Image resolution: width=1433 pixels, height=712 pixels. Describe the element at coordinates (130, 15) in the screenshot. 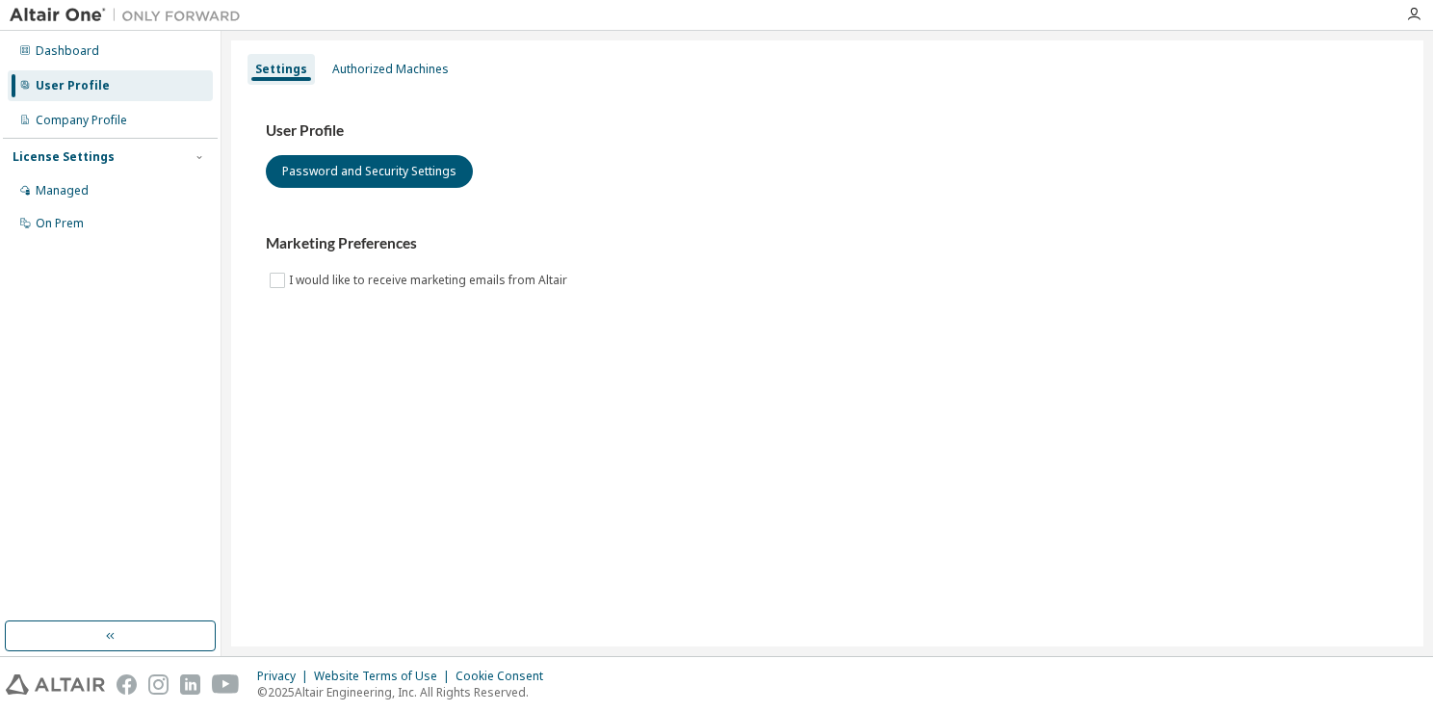

I see `img: Altair One` at that location.